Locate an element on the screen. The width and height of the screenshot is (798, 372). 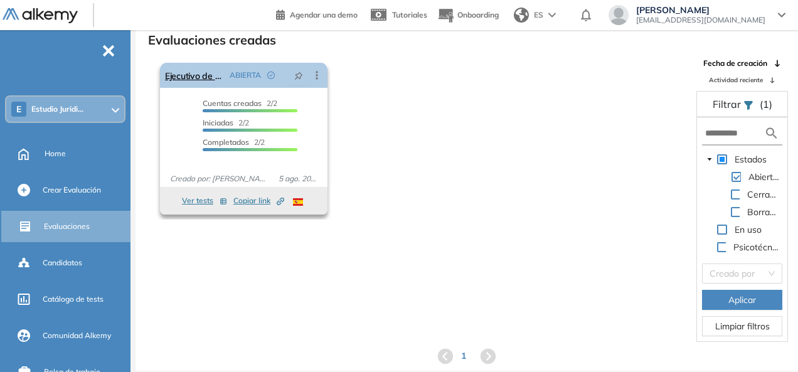
span: caret-down is located at coordinates (709, 159).